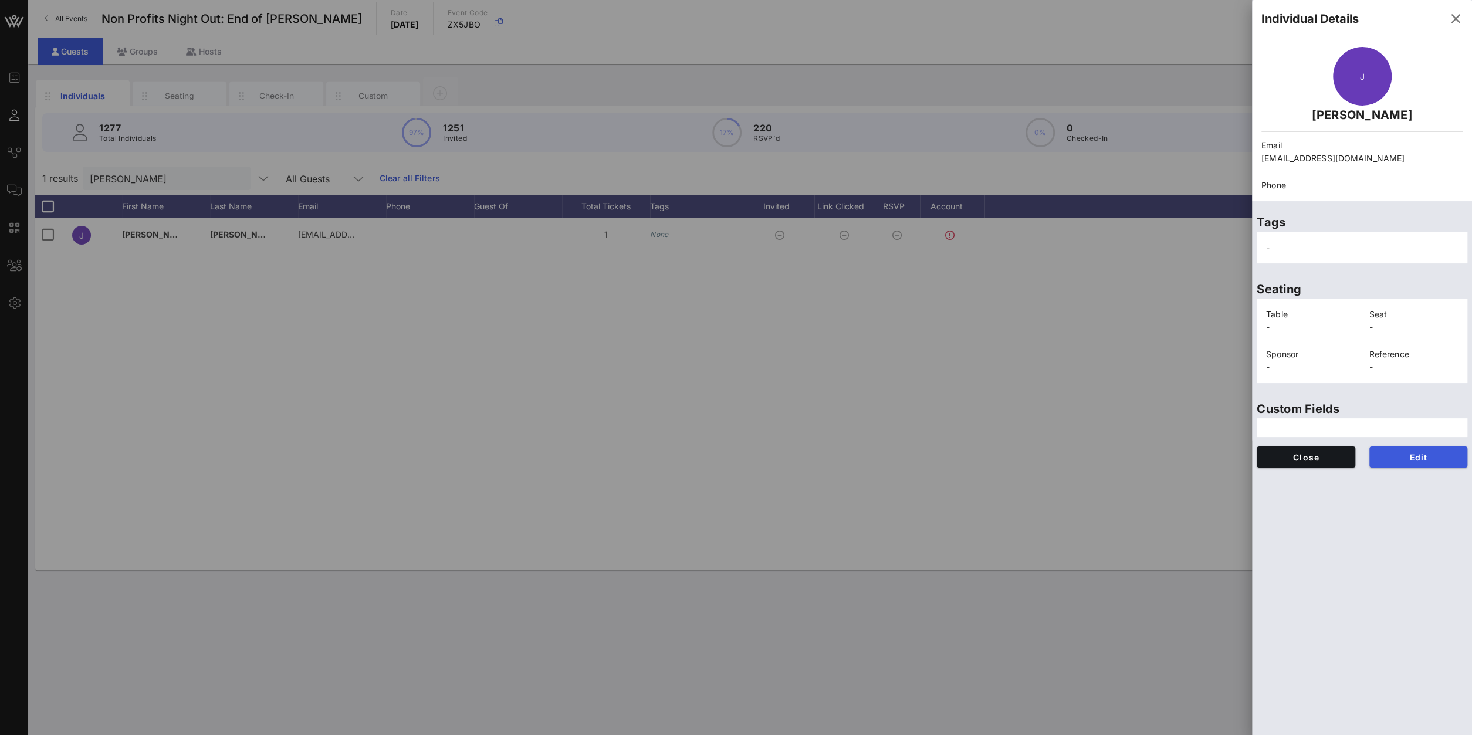 This screenshot has height=735, width=1472. Describe the element at coordinates (1414, 354) in the screenshot. I see `p: Reference` at that location.